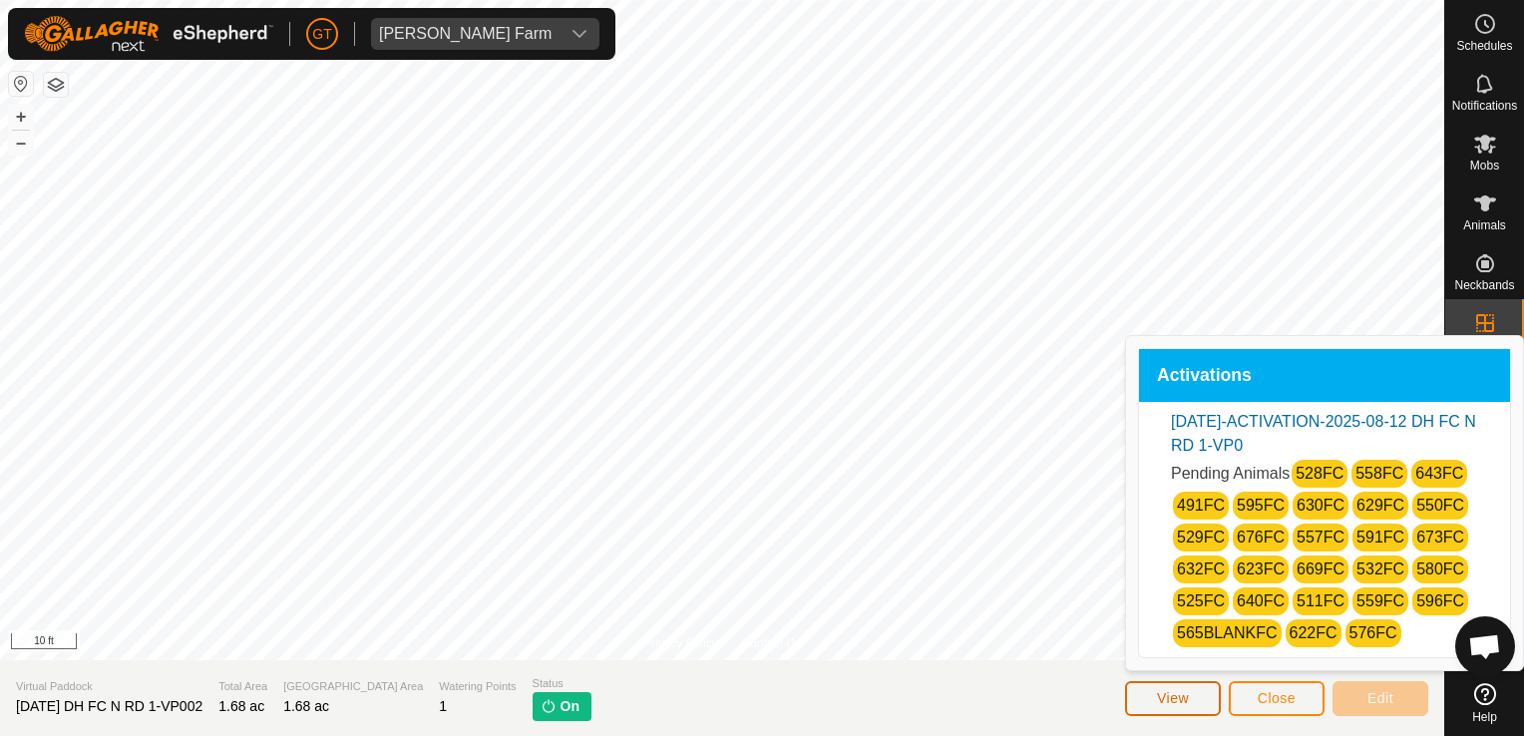 Image resolution: width=1524 pixels, height=736 pixels. What do you see at coordinates (1380, 698) in the screenshot?
I see `span: Edit` at bounding box center [1380, 698].